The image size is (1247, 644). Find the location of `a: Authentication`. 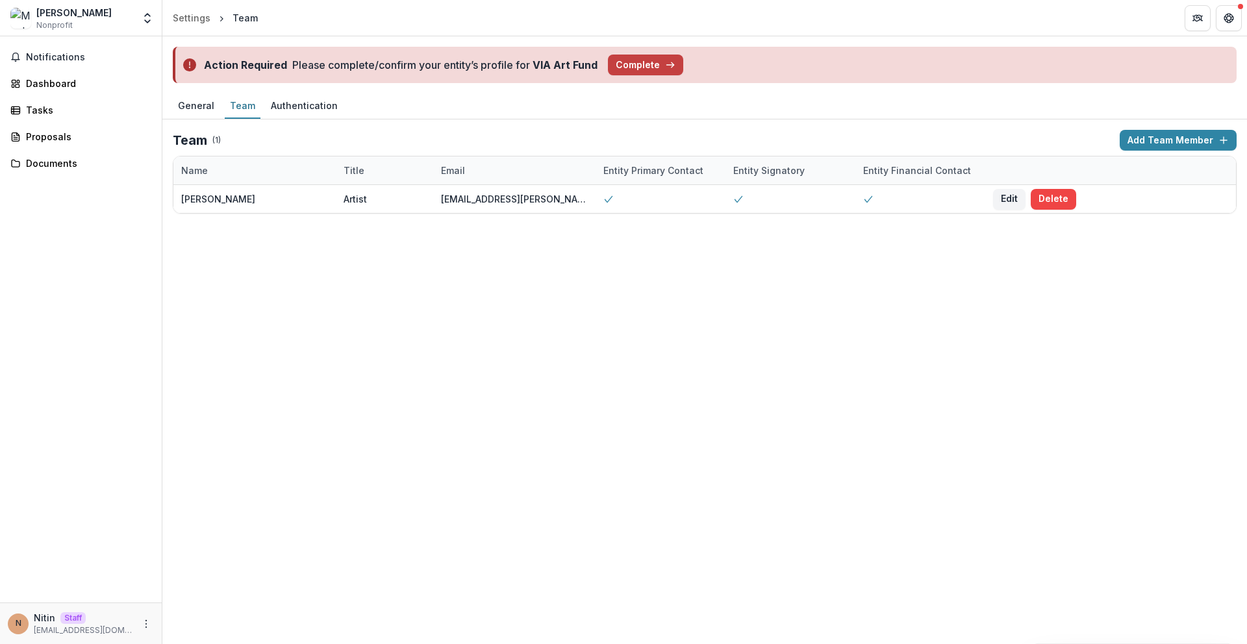

a: Authentication is located at coordinates (304, 106).